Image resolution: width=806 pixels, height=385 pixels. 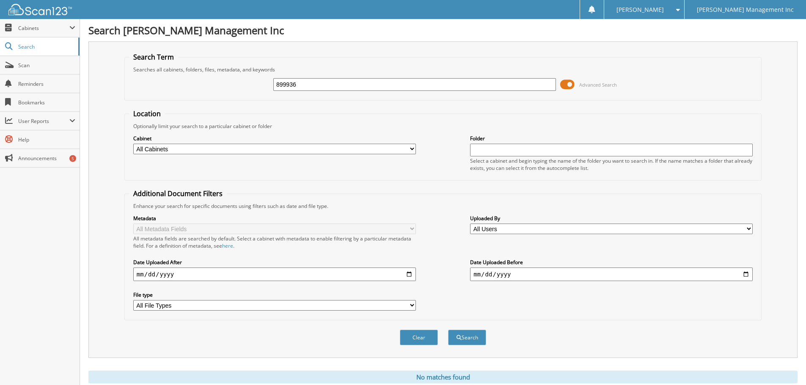 What do you see at coordinates (154, 57) in the screenshot?
I see `legend: Search Term` at bounding box center [154, 57].